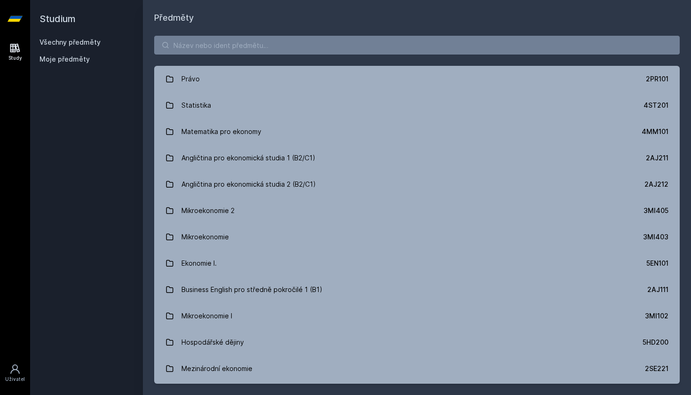 This screenshot has width=691, height=395. What do you see at coordinates (656, 184) in the screenshot?
I see `div: 2AJ212` at bounding box center [656, 184].